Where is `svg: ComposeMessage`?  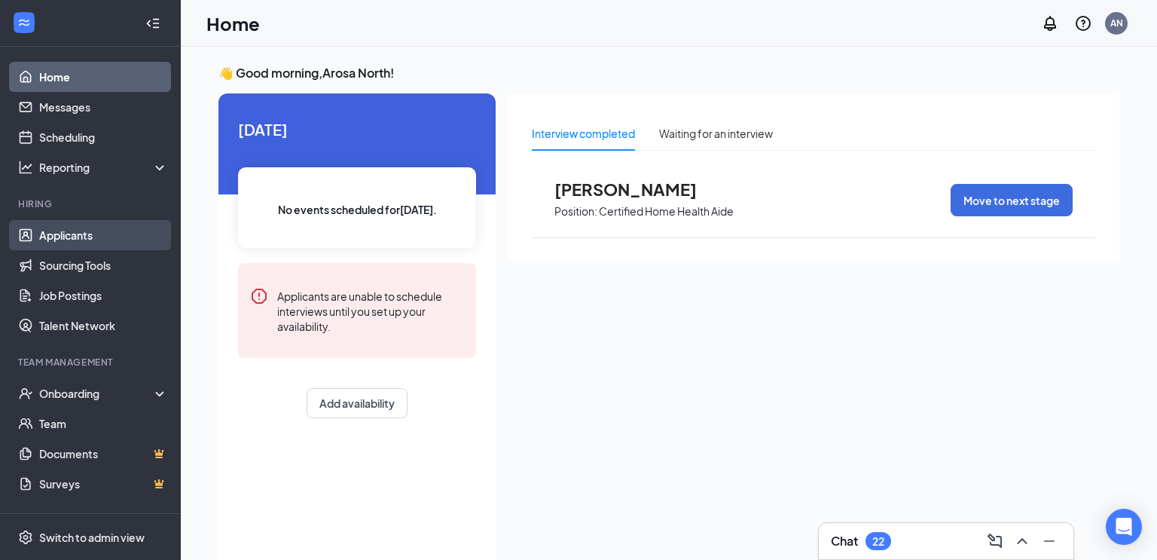
svg: ComposeMessage is located at coordinates (995, 541).